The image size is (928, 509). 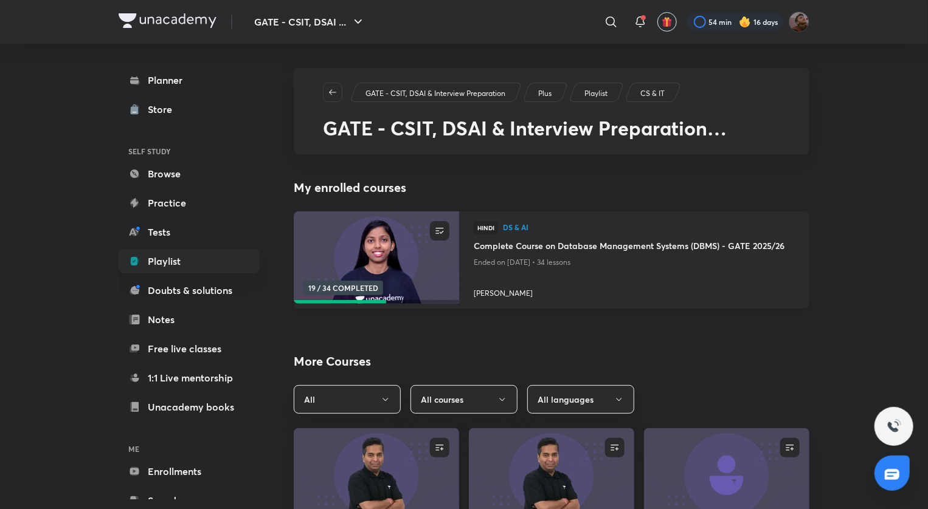 I want to click on h4: My enrolled courses, so click(x=551, y=188).